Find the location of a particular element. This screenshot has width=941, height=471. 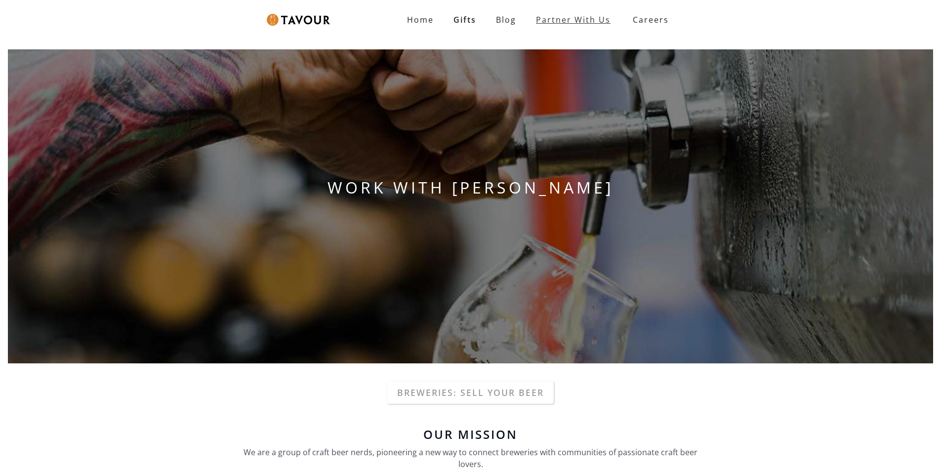

a: Careers is located at coordinates (648, 20).